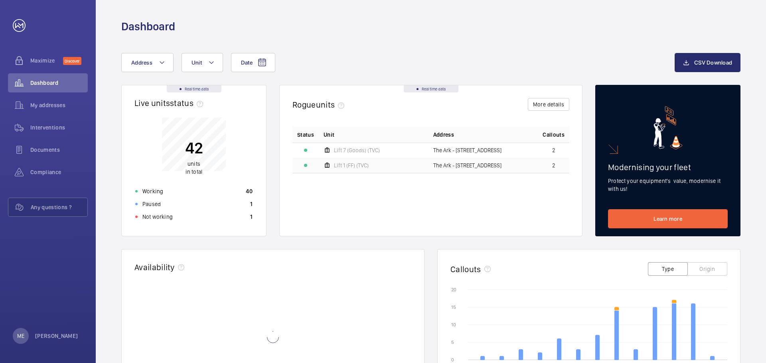 The image size is (766, 363). I want to click on p: 40, so click(249, 191).